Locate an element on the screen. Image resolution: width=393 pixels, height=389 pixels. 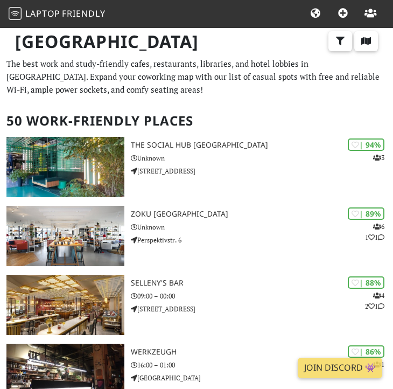
h3: SELLENY'S Bar is located at coordinates (262, 283).